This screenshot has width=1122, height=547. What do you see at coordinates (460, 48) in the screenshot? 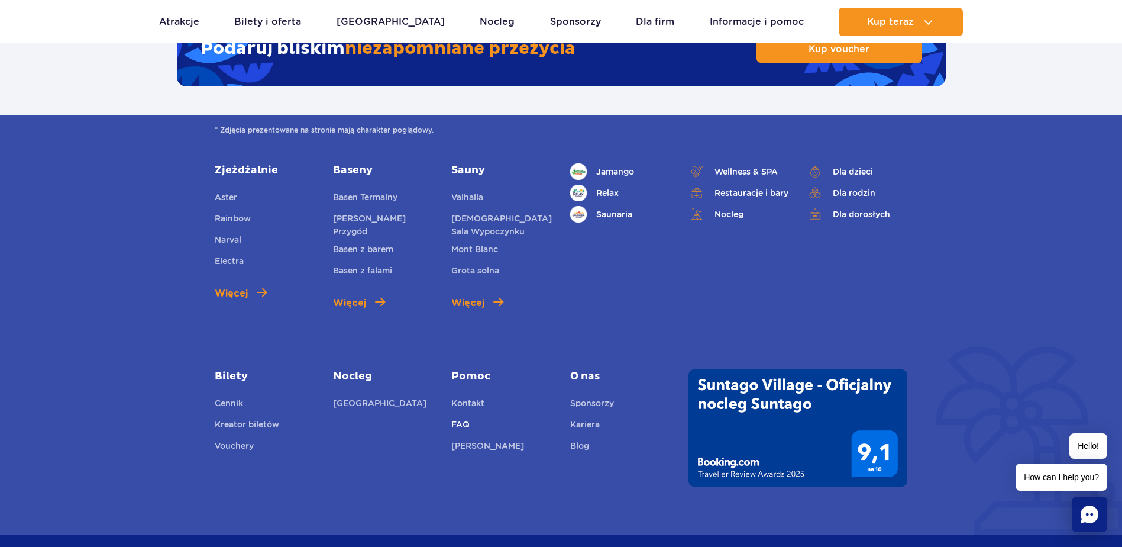
I see `span: niezapomniane przeżycia` at bounding box center [460, 48].